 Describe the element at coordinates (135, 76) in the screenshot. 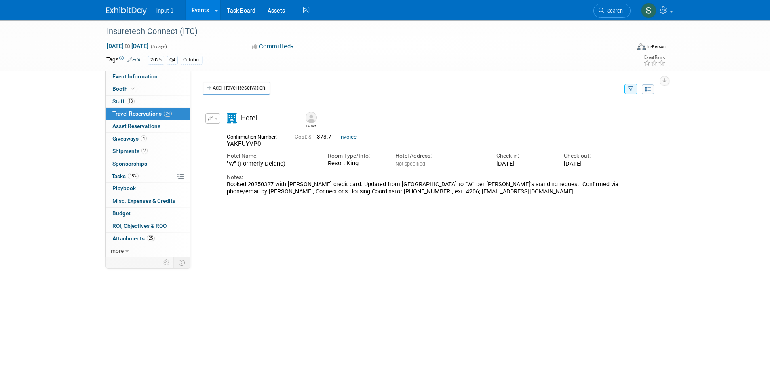

I see `span: Event Information` at that location.